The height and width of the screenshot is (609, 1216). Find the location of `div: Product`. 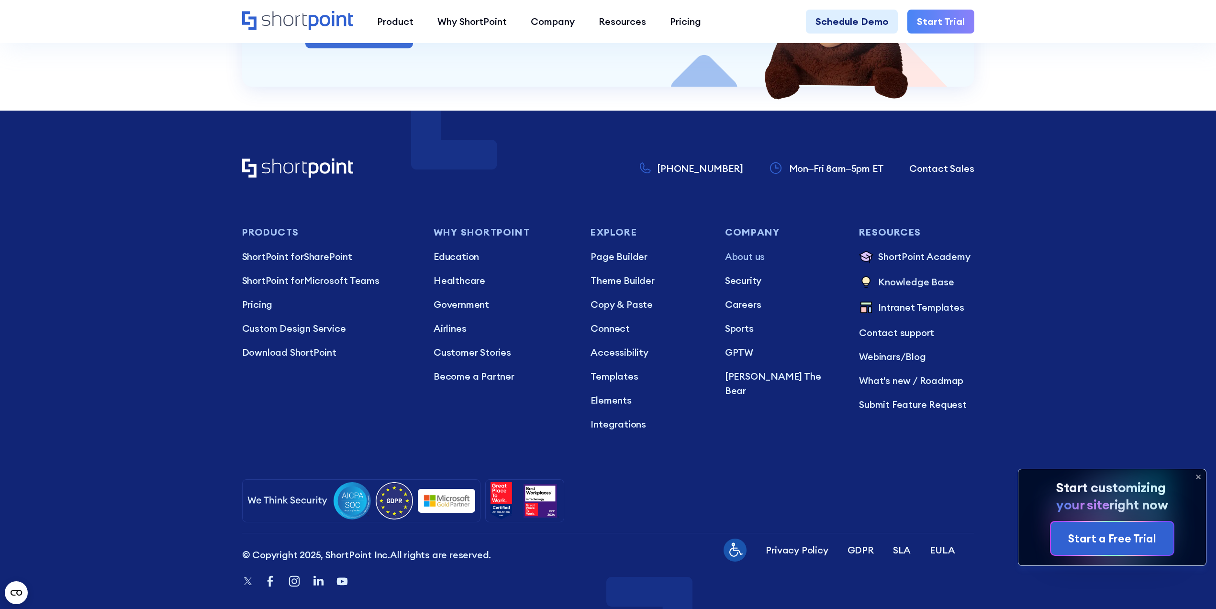

div: Product is located at coordinates (395, 22).